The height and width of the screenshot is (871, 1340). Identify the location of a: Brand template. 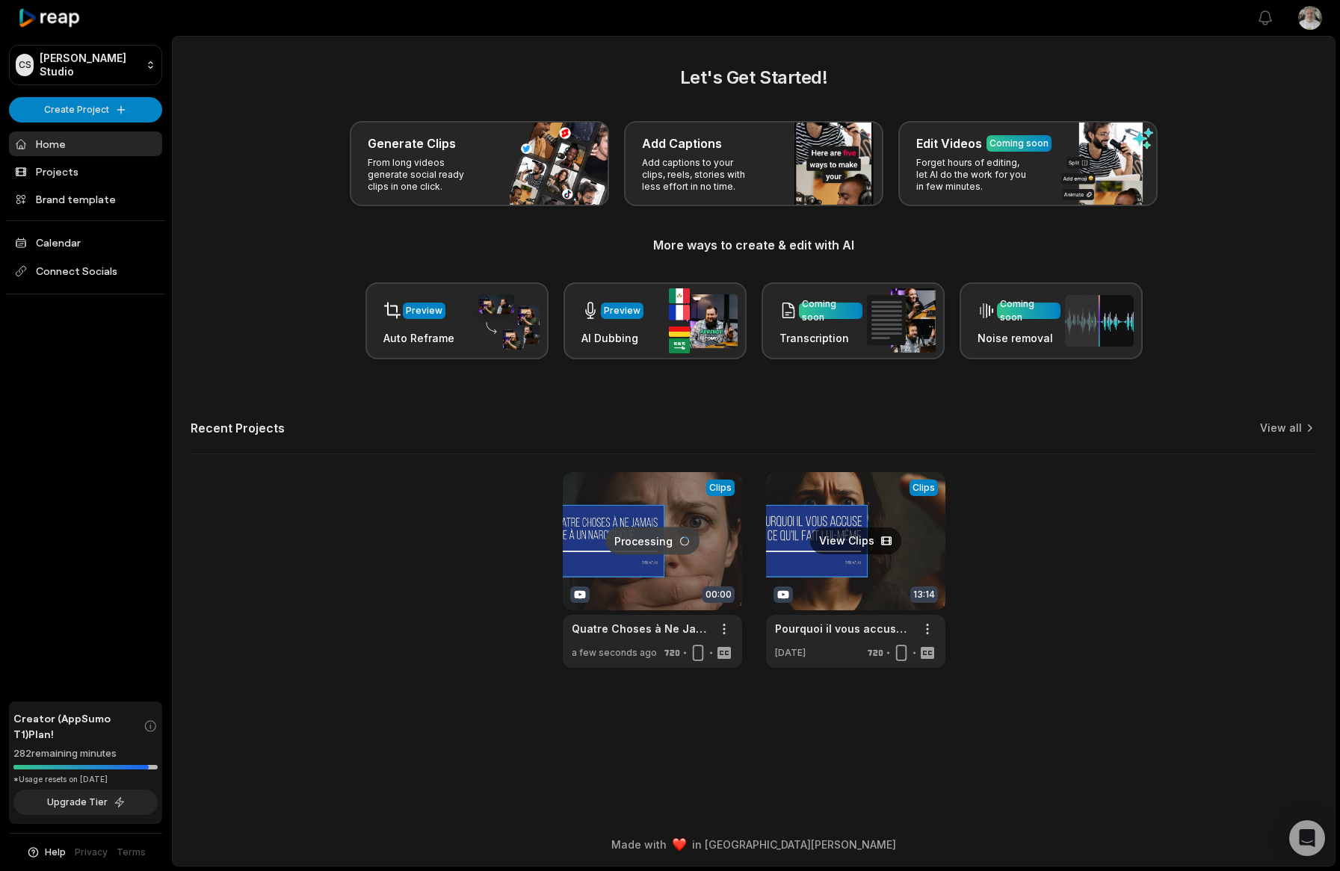
(85, 199).